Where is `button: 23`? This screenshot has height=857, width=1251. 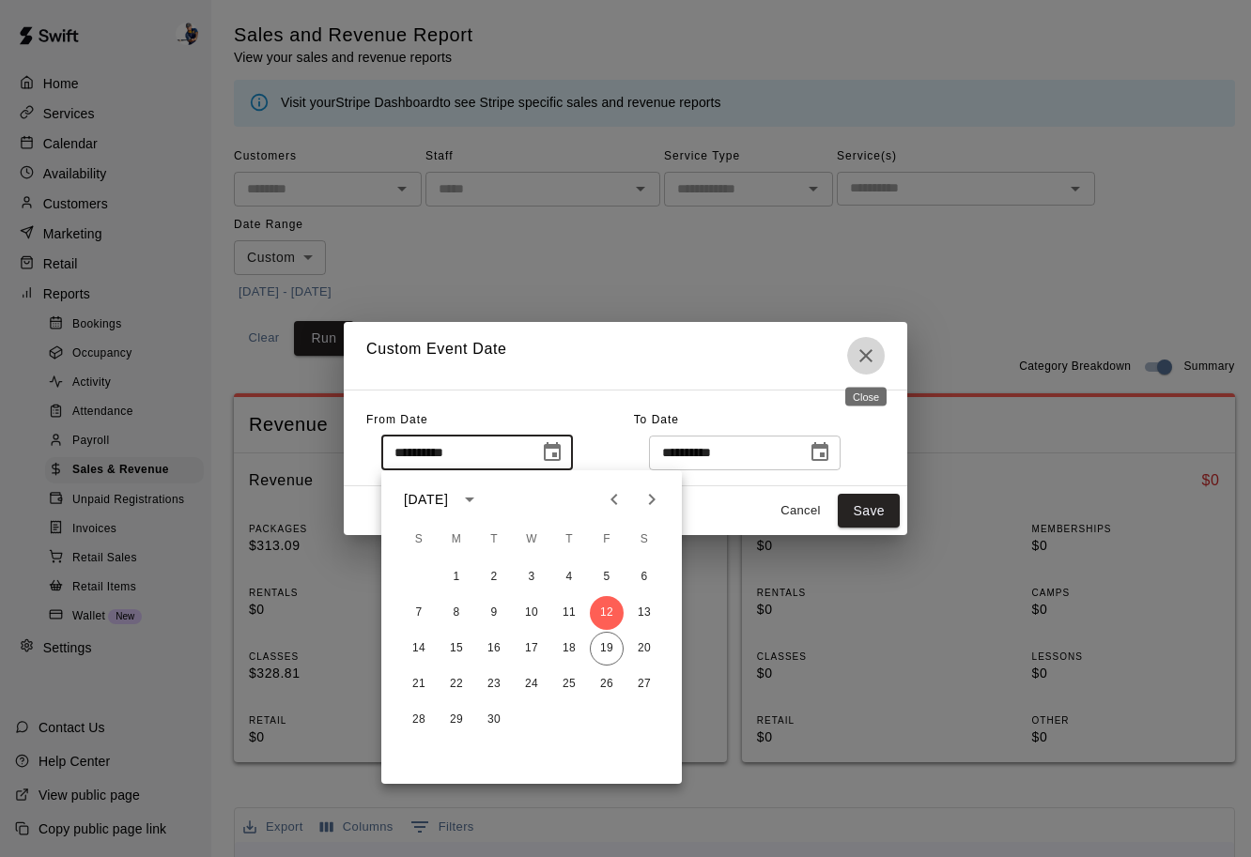 button: 23 is located at coordinates (494, 685).